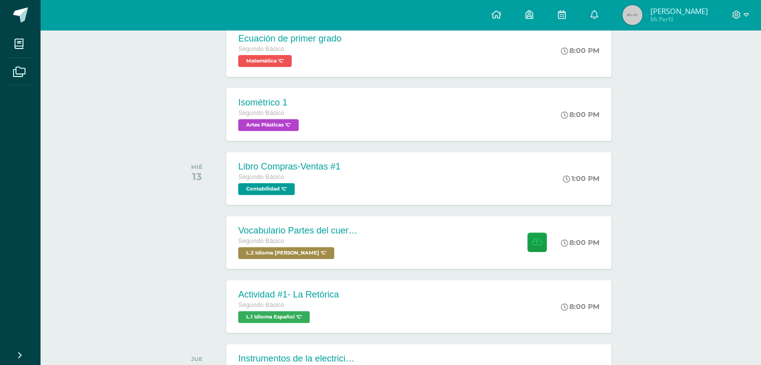 The image size is (761, 365). What do you see at coordinates (678, 19) in the screenshot?
I see `span: Mi Perfil` at bounding box center [678, 19].